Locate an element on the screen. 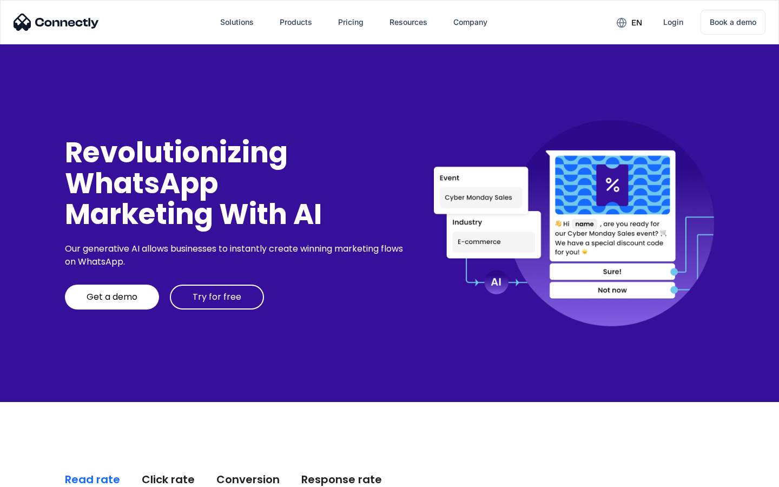 Image resolution: width=779 pixels, height=487 pixels. div: Company is located at coordinates (470, 22).